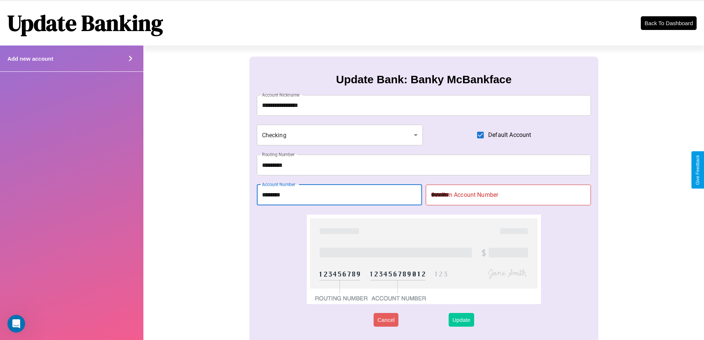  Describe the element at coordinates (279, 184) in the screenshot. I see `label: Account Number` at that location.